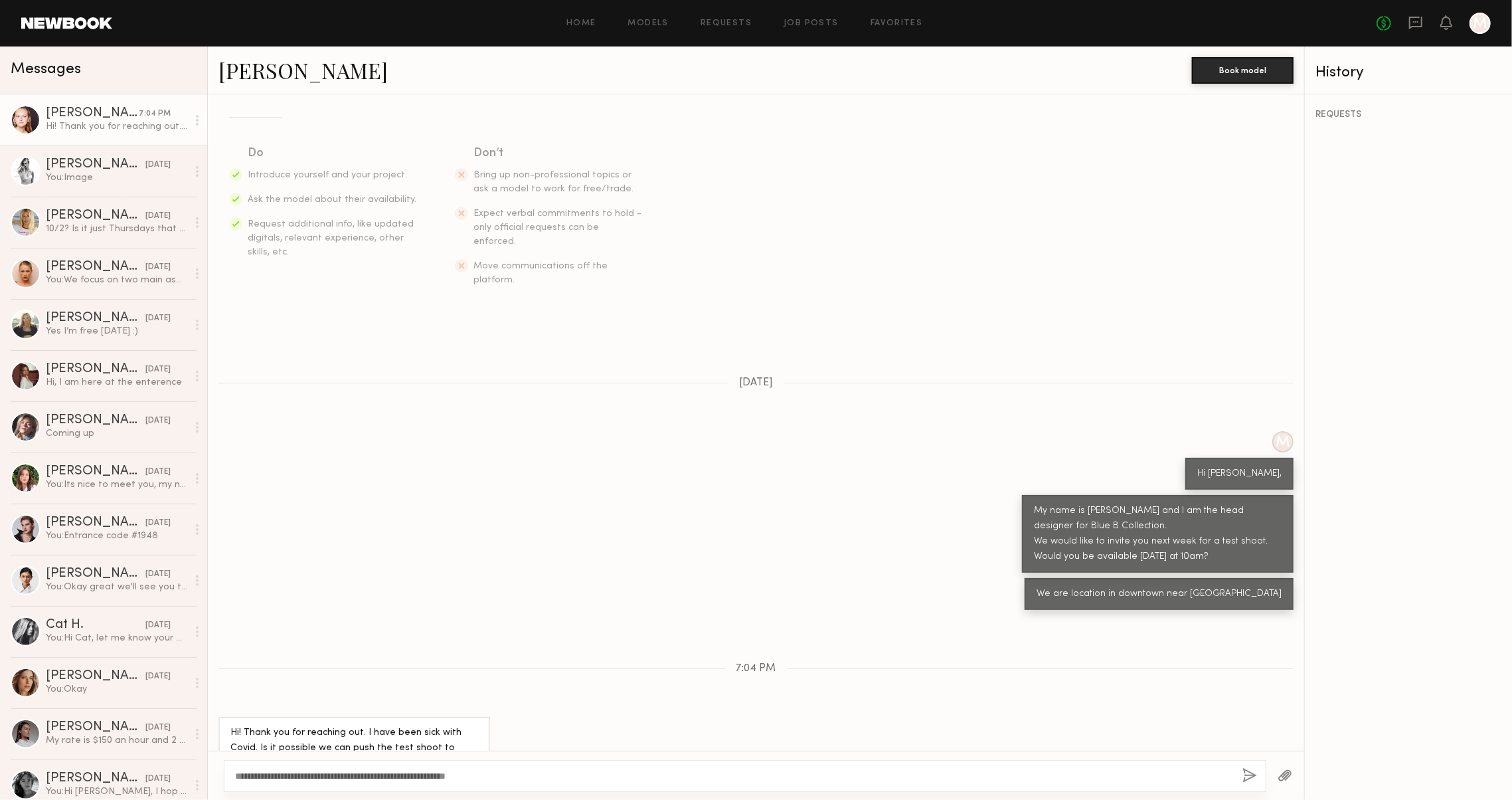 Image resolution: width=1512 pixels, height=800 pixels. I want to click on div: Do, so click(332, 153).